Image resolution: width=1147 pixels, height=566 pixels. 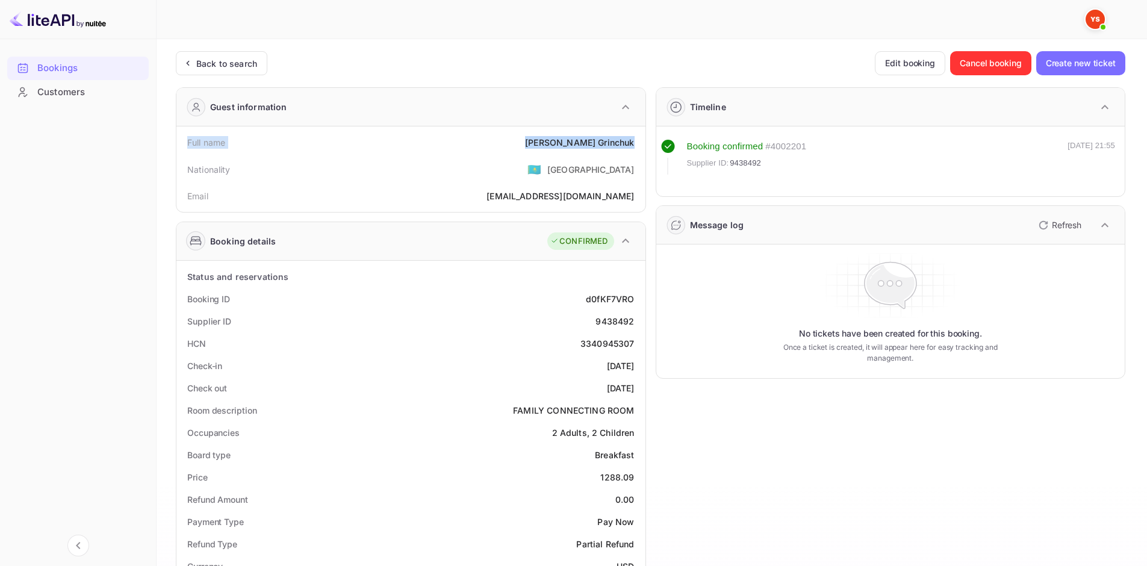 What do you see at coordinates (78, 545) in the screenshot?
I see `button: Collapse navigation` at bounding box center [78, 545].